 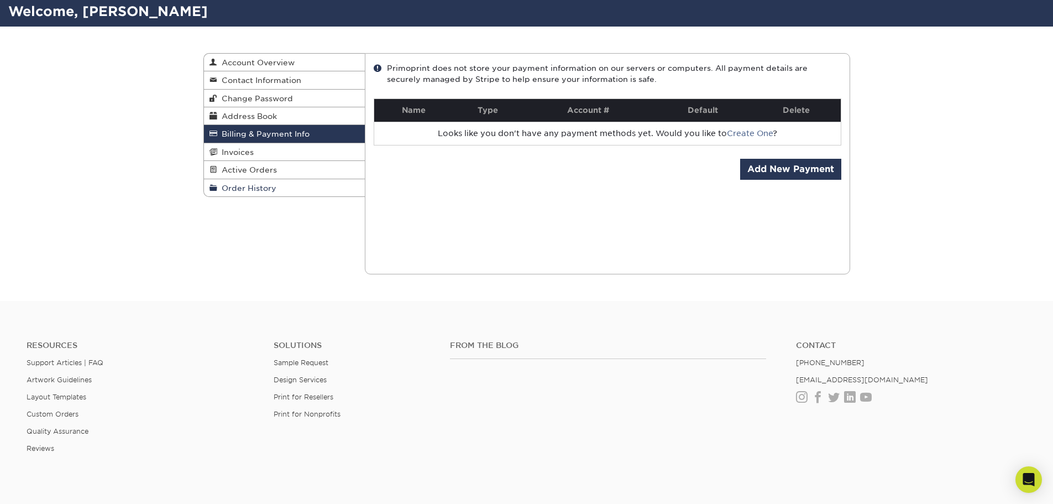 What do you see at coordinates (285, 152) in the screenshot?
I see `a: Invoices` at bounding box center [285, 152].